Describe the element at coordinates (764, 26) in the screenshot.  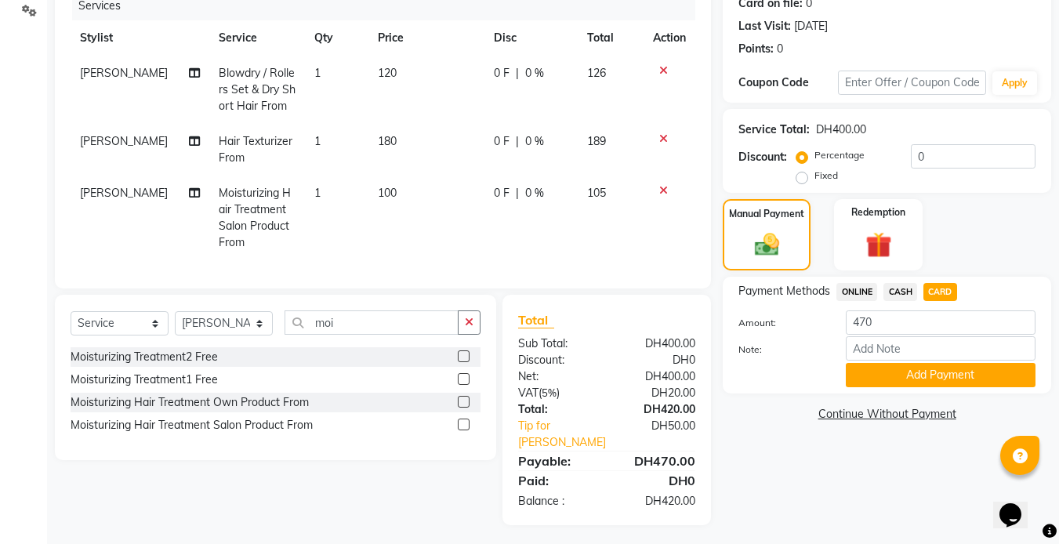
I see `div: Last Visit:` at that location.